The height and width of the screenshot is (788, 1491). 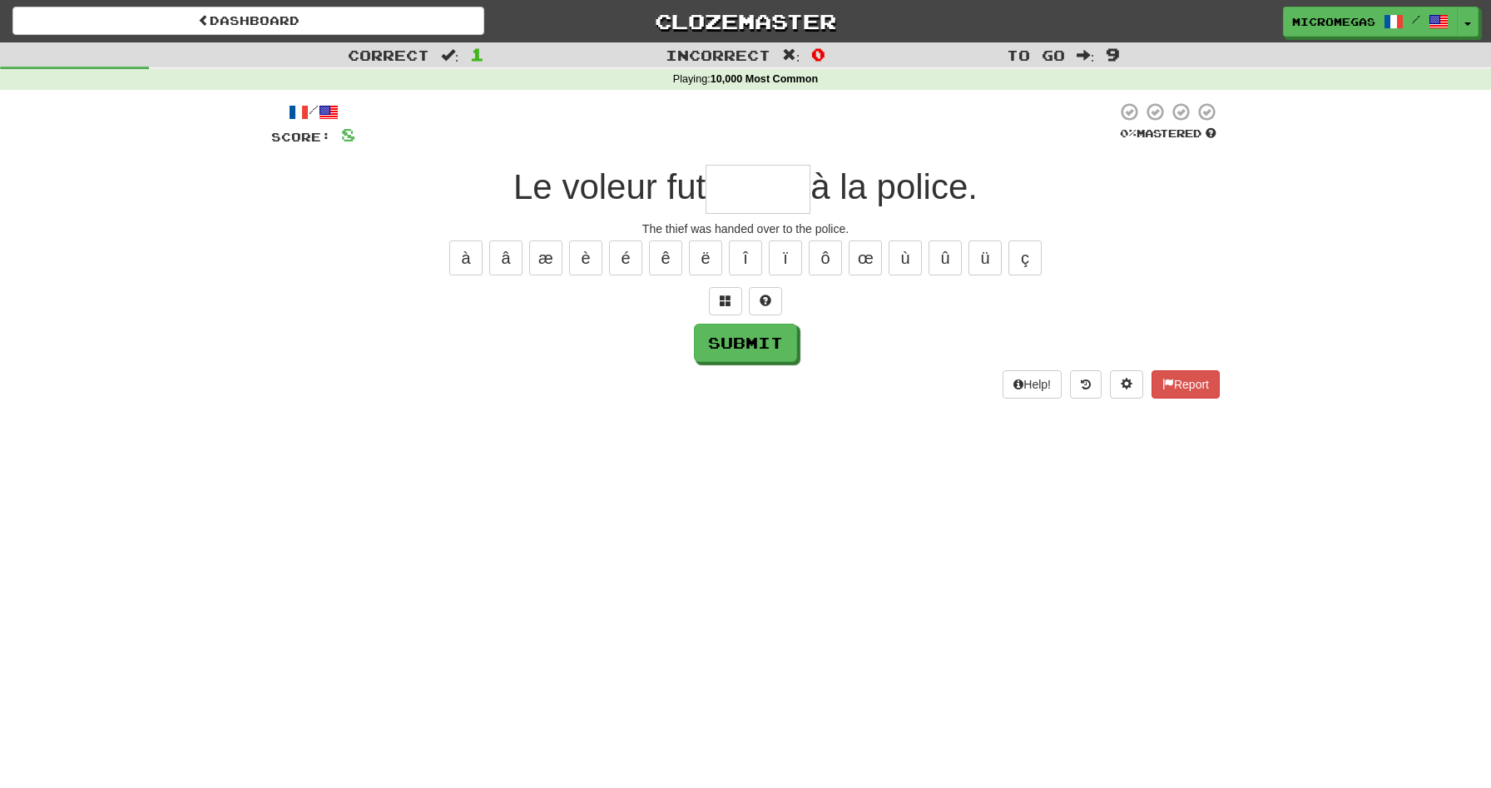 What do you see at coordinates (745, 258) in the screenshot?
I see `button: î` at bounding box center [745, 258].